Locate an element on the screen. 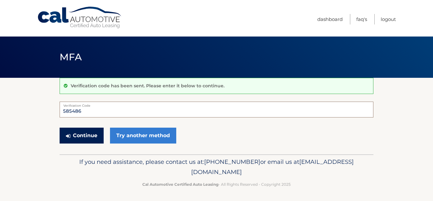 This screenshot has height=201, width=433. p: Verification code has been sent. Please enter it below to continue. is located at coordinates (147, 86).